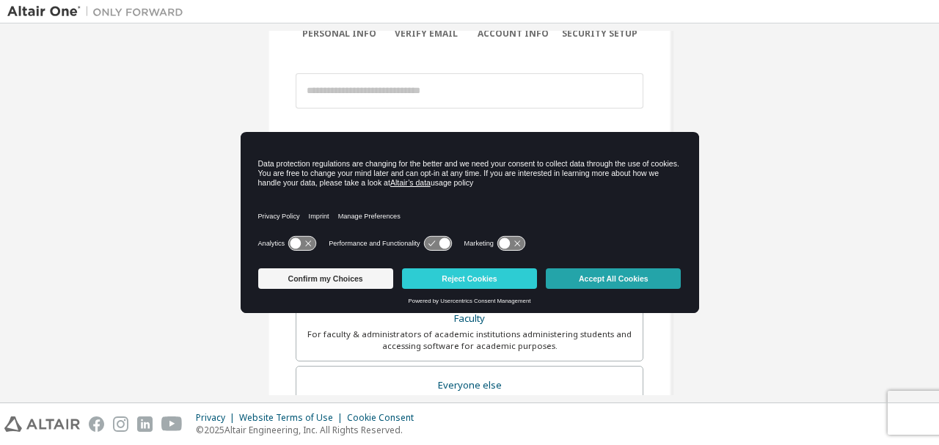 The width and height of the screenshot is (939, 445). What do you see at coordinates (469, 136) in the screenshot?
I see `div: Account Type` at bounding box center [469, 136].